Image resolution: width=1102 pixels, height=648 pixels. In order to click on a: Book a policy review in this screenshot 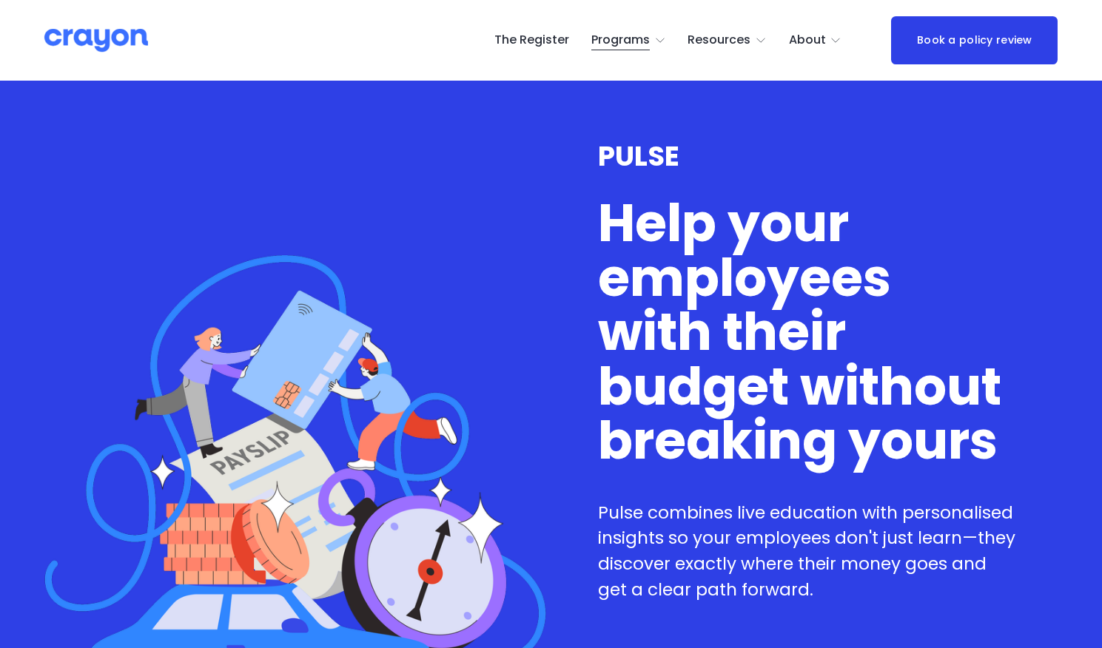, I will do `click(974, 40)`.